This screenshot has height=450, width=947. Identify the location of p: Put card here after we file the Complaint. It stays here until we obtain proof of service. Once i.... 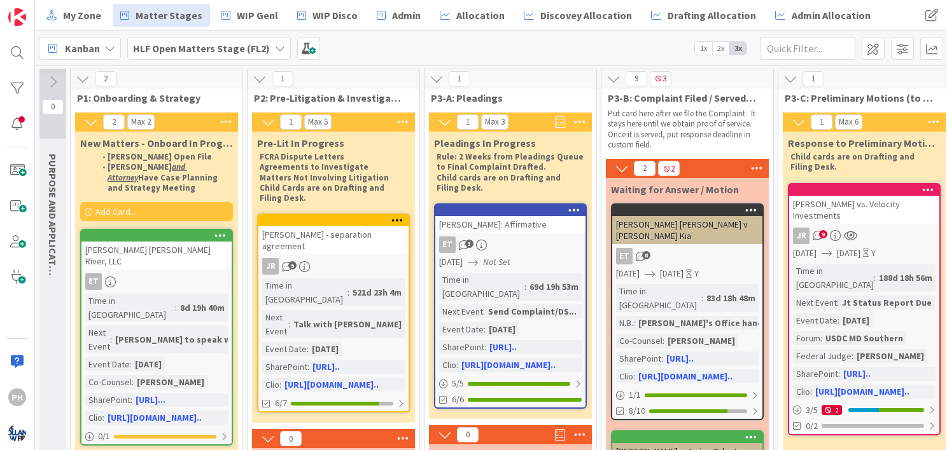
(683, 129).